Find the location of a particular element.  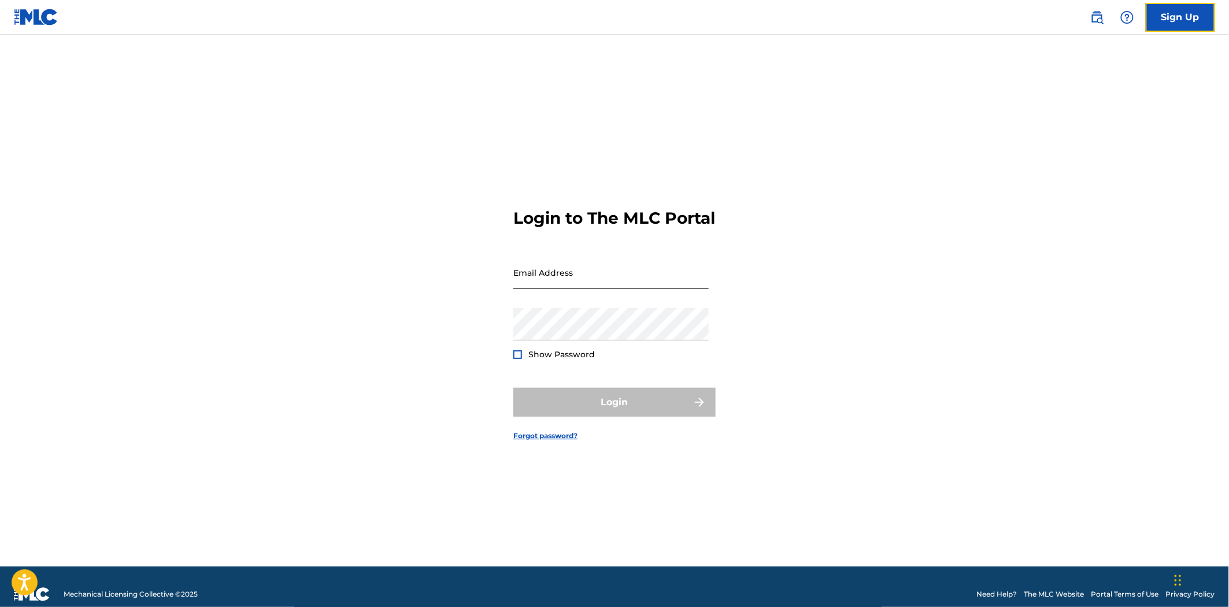

a: Portal Terms of Use is located at coordinates (1125, 594).